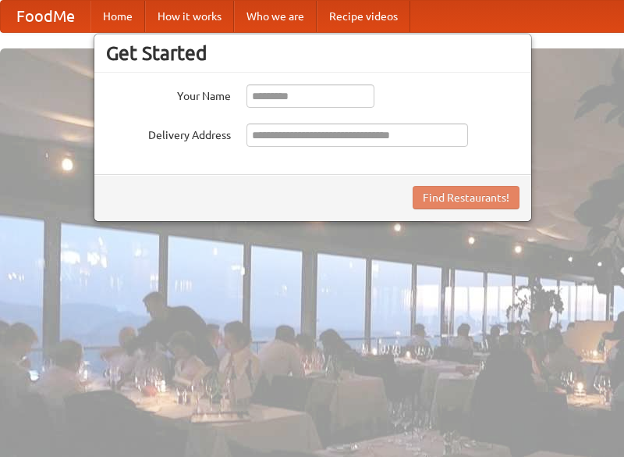 The image size is (624, 457). Describe the element at coordinates (364, 16) in the screenshot. I see `a: Recipe videos` at that location.